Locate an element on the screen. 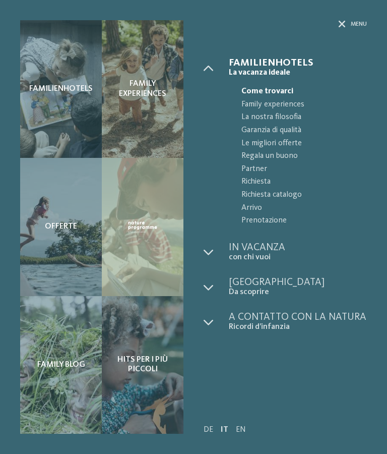 This screenshot has height=454, width=387. span: Hits per i più piccoli is located at coordinates (143, 364).